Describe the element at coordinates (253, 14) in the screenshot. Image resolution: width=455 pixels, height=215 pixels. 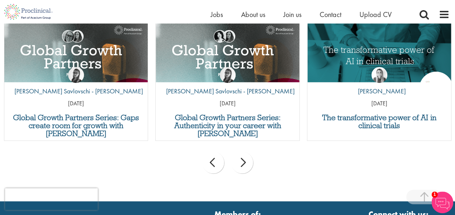
I see `a: About us` at that location.